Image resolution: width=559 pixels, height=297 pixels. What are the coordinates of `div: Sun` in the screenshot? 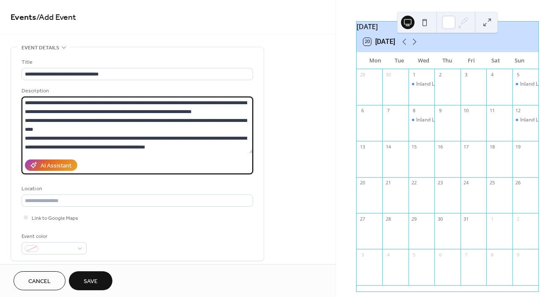 It's located at (519, 61).